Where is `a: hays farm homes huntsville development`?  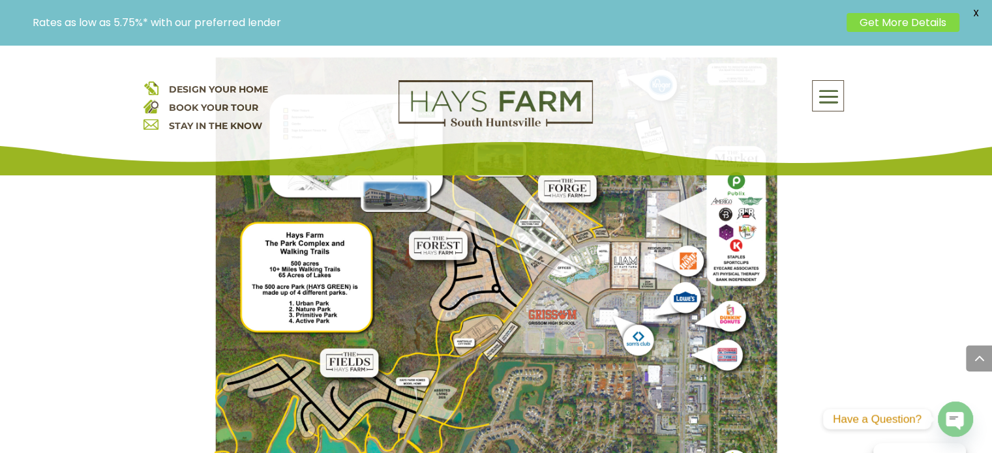 a: hays farm homes huntsville development is located at coordinates (495, 124).